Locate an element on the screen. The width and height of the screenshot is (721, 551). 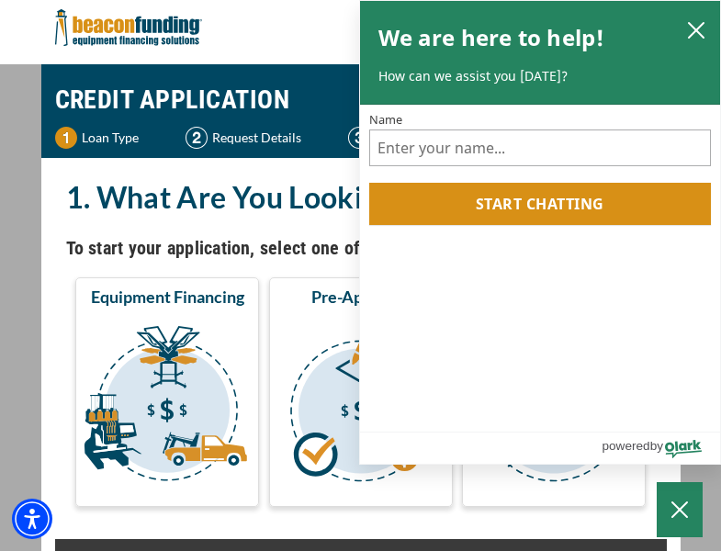
p: Request Details is located at coordinates (256, 138).